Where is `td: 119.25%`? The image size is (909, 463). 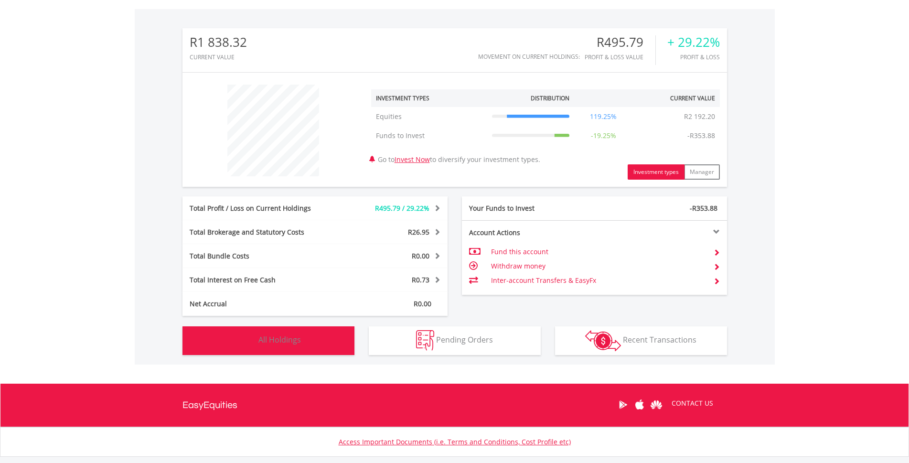 td: 119.25% is located at coordinates (603, 117).